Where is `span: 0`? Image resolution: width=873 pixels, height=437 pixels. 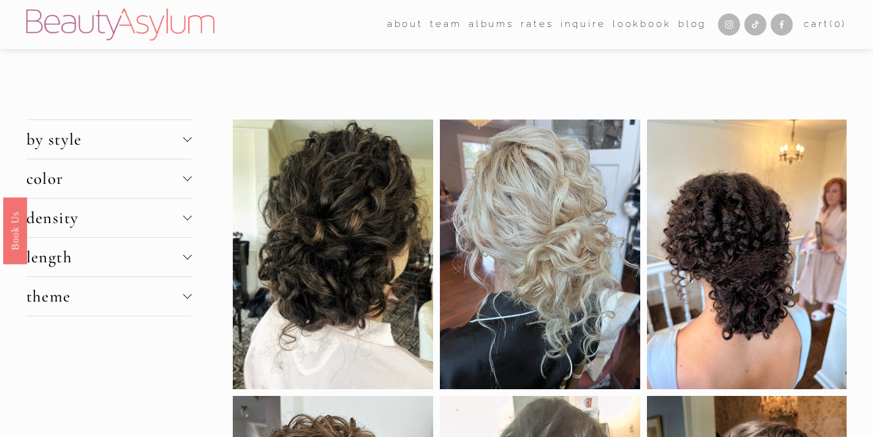 span: 0 is located at coordinates (838, 24).